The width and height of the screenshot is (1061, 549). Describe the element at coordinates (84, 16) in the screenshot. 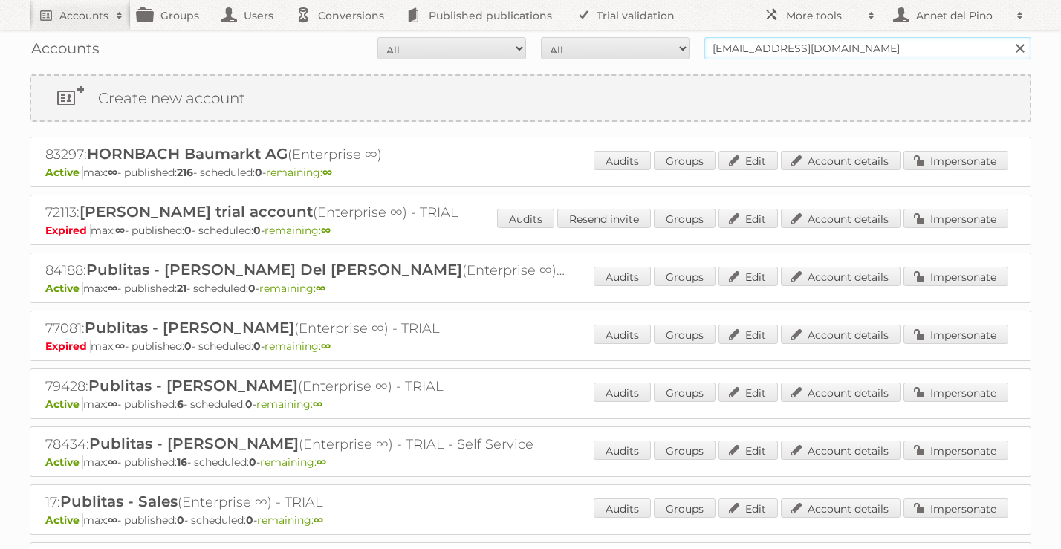

I see `h2: Accounts` at that location.